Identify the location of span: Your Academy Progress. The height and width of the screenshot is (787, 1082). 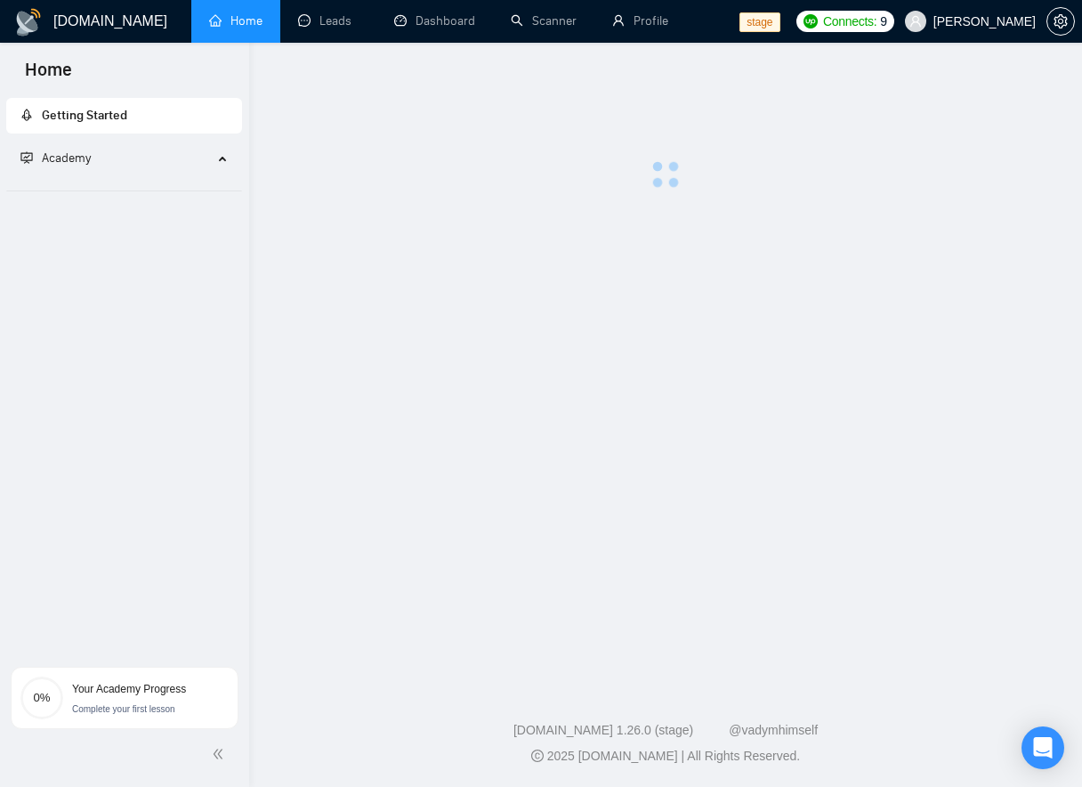
(129, 689).